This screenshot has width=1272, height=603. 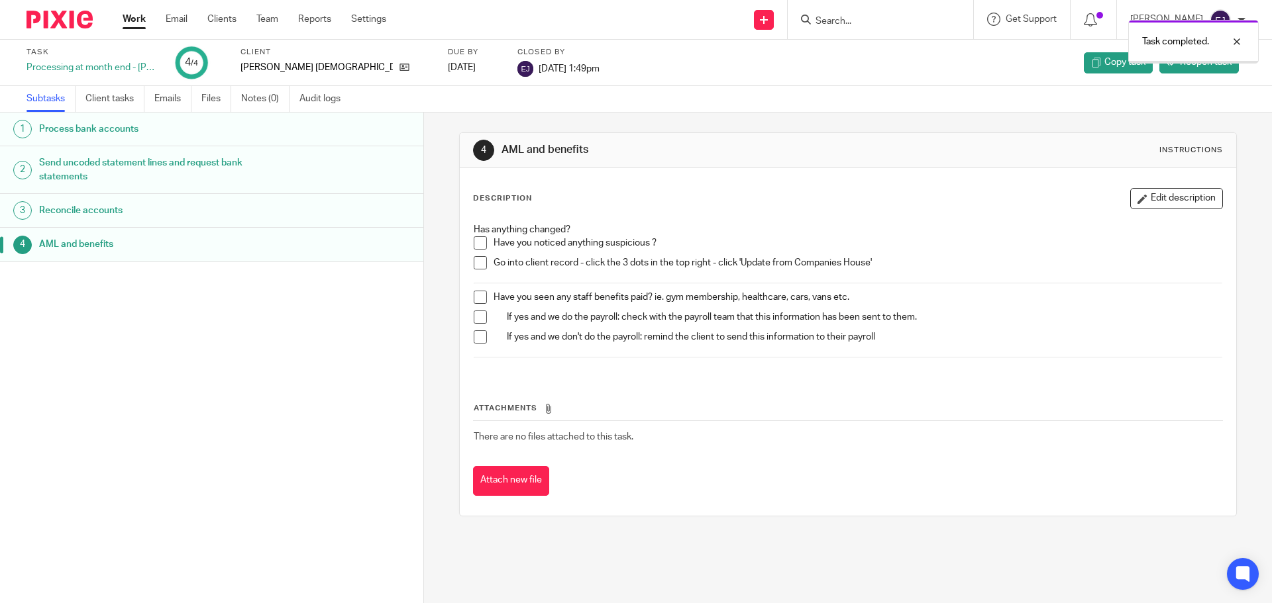 What do you see at coordinates (511, 481) in the screenshot?
I see `button: Attach new file` at bounding box center [511, 481].